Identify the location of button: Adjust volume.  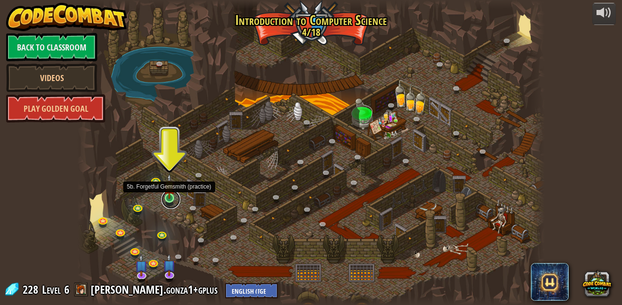
(604, 14).